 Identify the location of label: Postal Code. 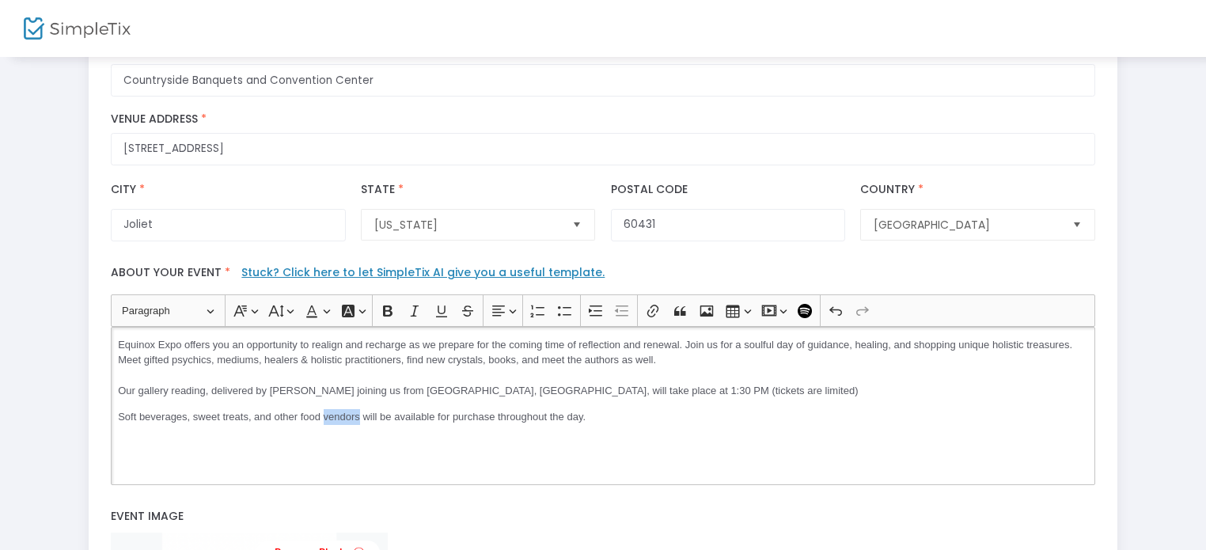
(649, 189).